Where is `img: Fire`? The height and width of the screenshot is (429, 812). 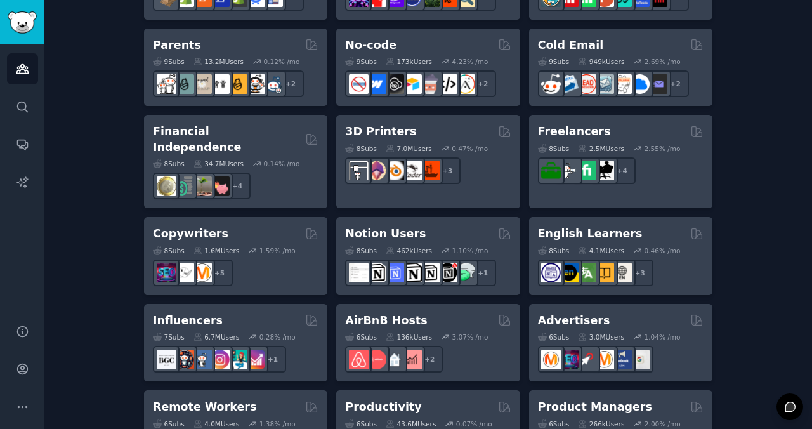 img: Fire is located at coordinates (202, 186).